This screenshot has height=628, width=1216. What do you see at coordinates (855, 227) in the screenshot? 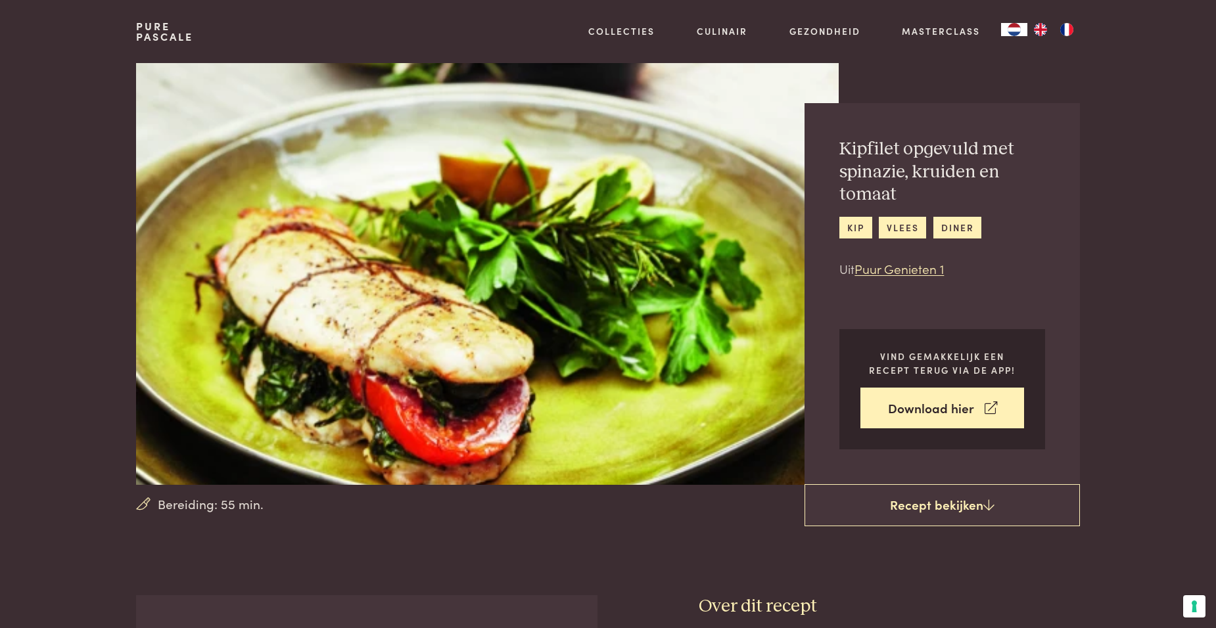
I see `a: kip` at bounding box center [855, 227].